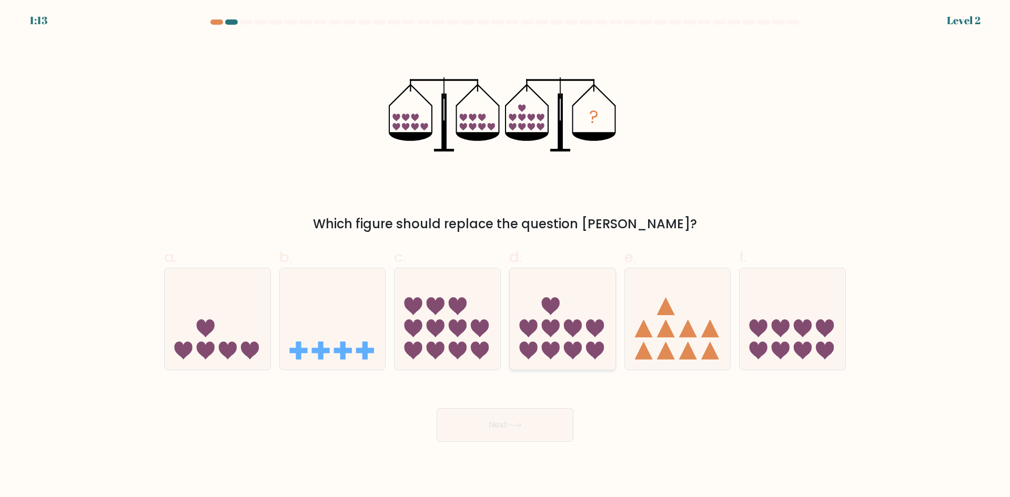 The height and width of the screenshot is (497, 1010). What do you see at coordinates (286, 257) in the screenshot?
I see `span: b.` at bounding box center [286, 257].